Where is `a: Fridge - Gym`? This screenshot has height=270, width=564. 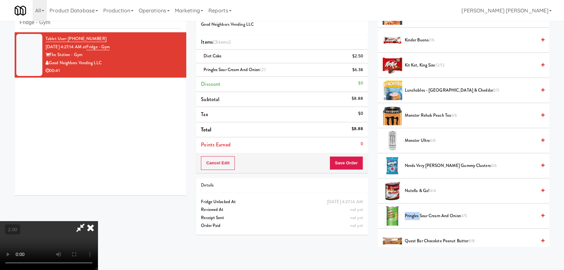 a: Fridge - Gym is located at coordinates (98, 47).